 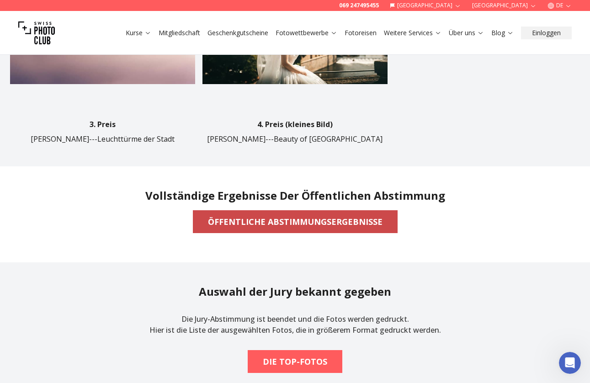 I want to click on button: Über uns, so click(x=466, y=33).